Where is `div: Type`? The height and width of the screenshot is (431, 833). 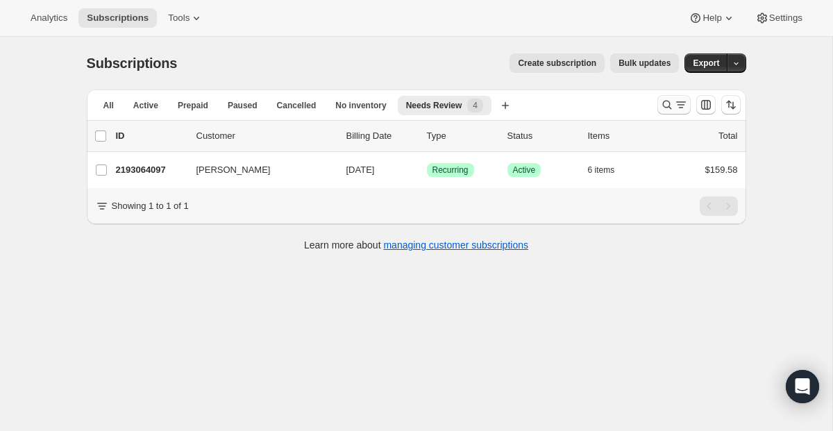
div: Type is located at coordinates (462, 136).